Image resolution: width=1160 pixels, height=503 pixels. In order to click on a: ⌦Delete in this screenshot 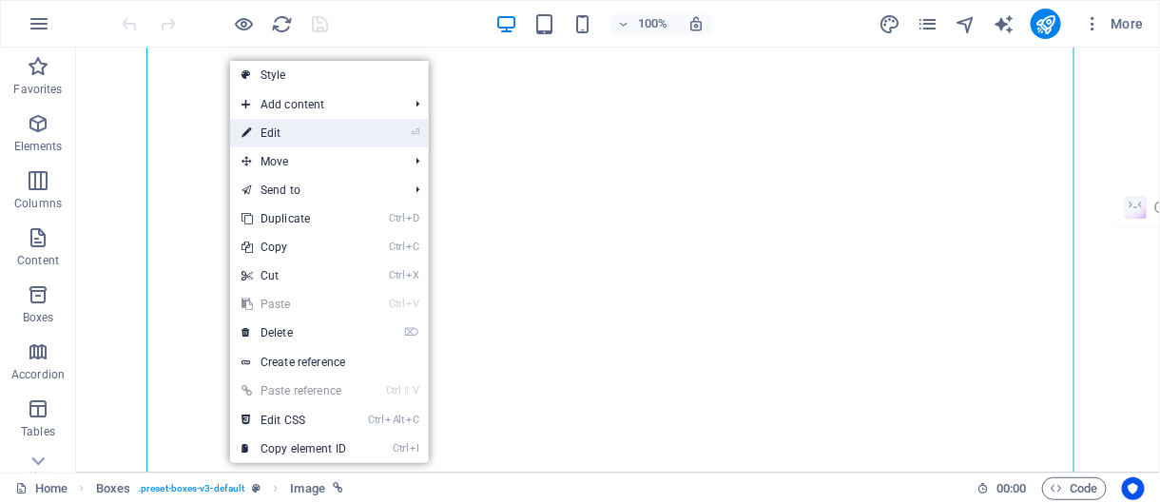, I will do `click(294, 333)`.